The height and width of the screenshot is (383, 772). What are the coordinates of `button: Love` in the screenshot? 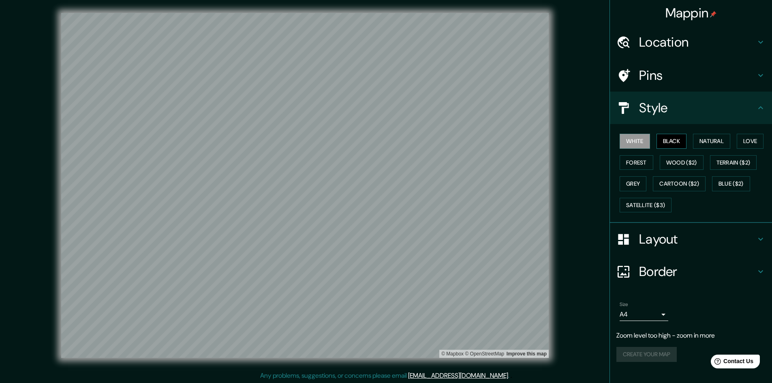 It's located at (750, 141).